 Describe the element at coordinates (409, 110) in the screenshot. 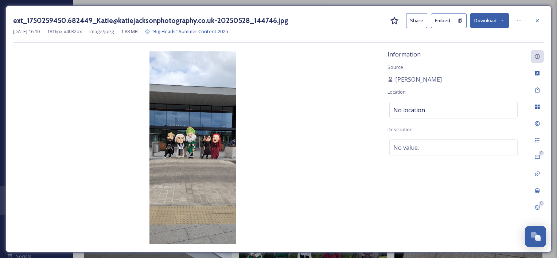

I see `span: No location` at that location.